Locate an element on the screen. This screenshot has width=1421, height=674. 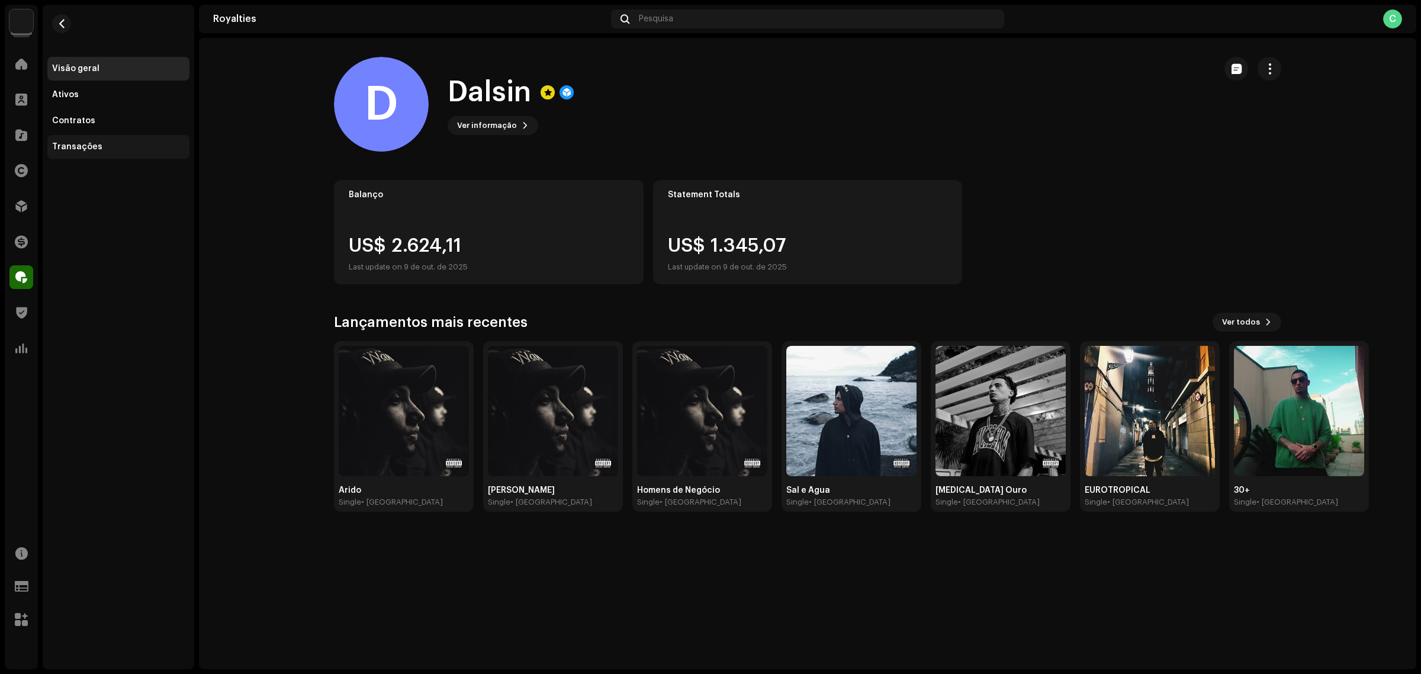
div: EUROTROPICAL is located at coordinates (1150, 490).